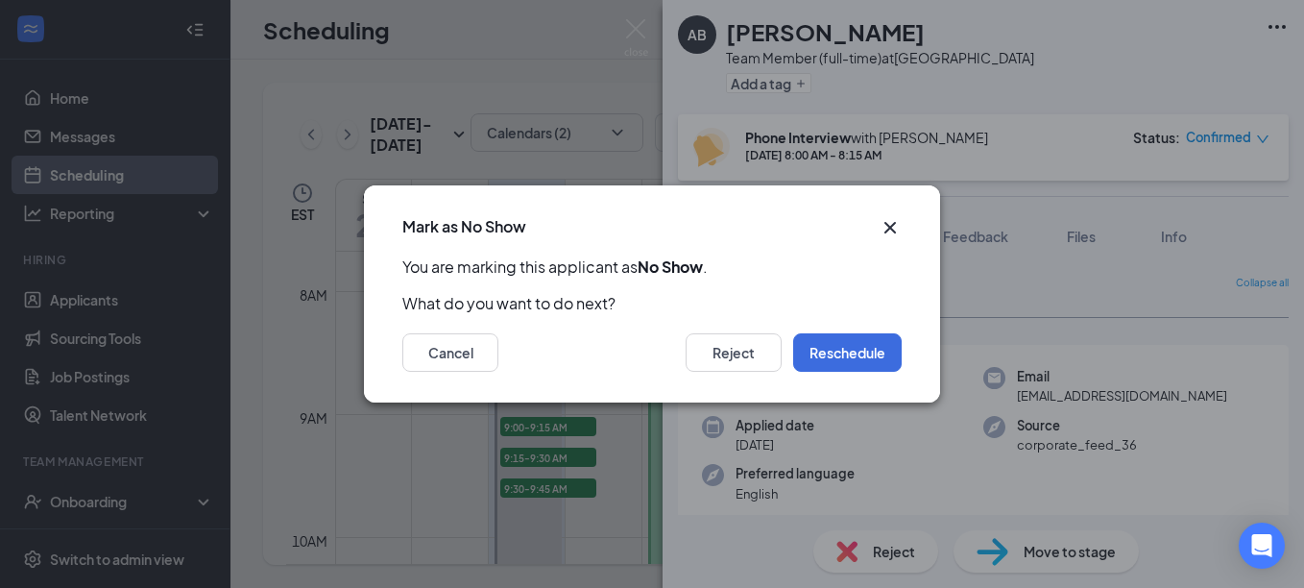 This screenshot has width=1304, height=588. Describe the element at coordinates (1262, 545) in the screenshot. I see `div: Open Intercom Messenger` at that location.